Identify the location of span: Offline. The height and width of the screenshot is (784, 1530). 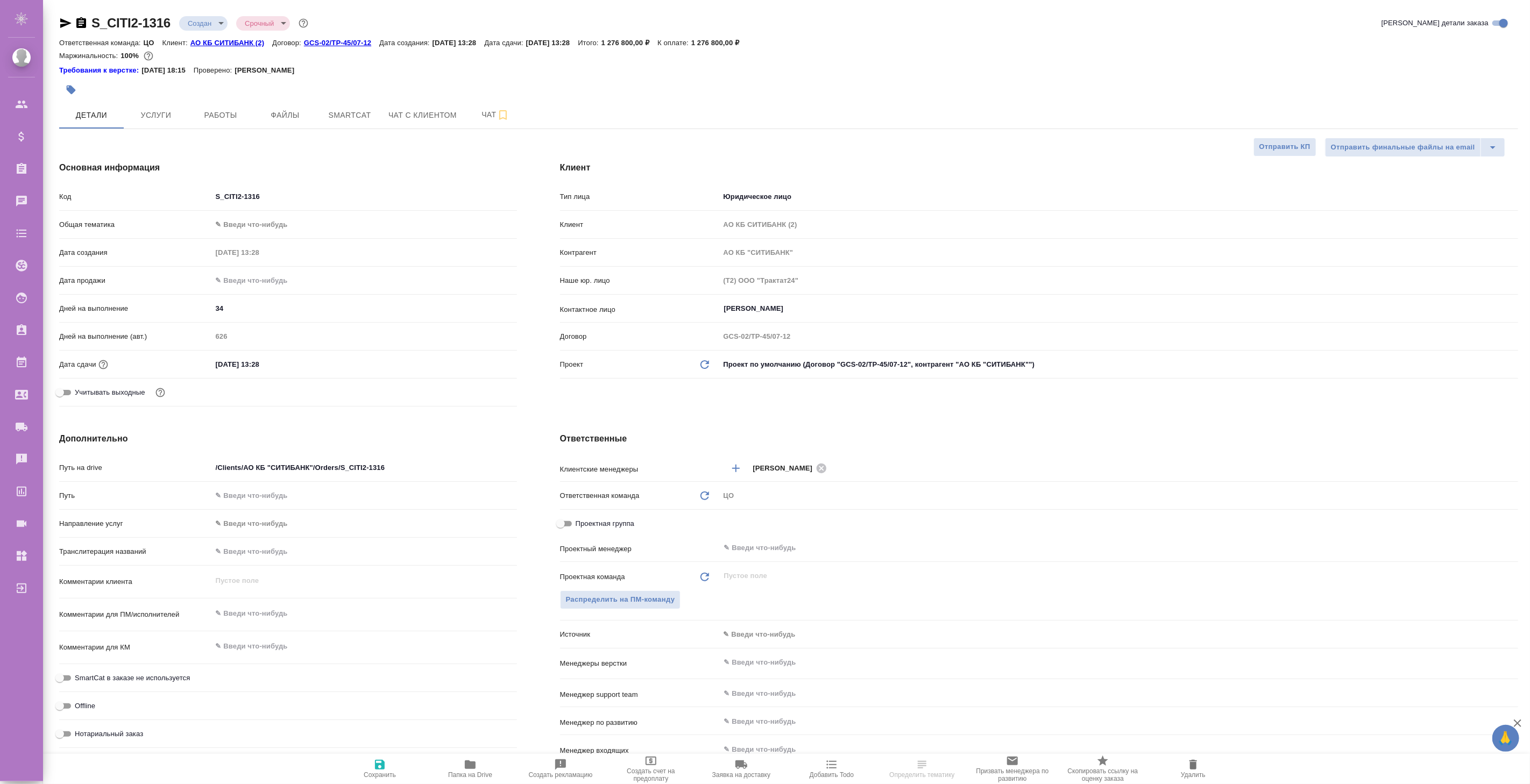
(85, 706).